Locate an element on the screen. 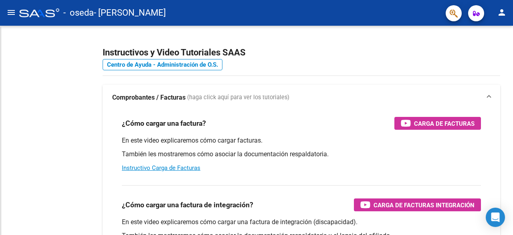  mat-icon: person is located at coordinates (502, 12).